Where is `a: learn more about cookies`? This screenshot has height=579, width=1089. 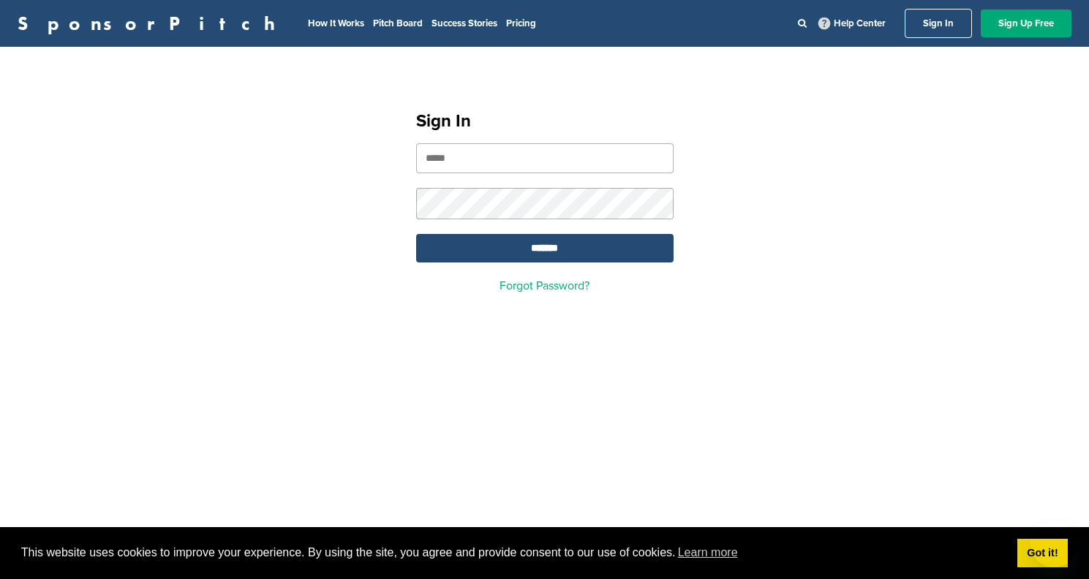 a: learn more about cookies is located at coordinates (708, 553).